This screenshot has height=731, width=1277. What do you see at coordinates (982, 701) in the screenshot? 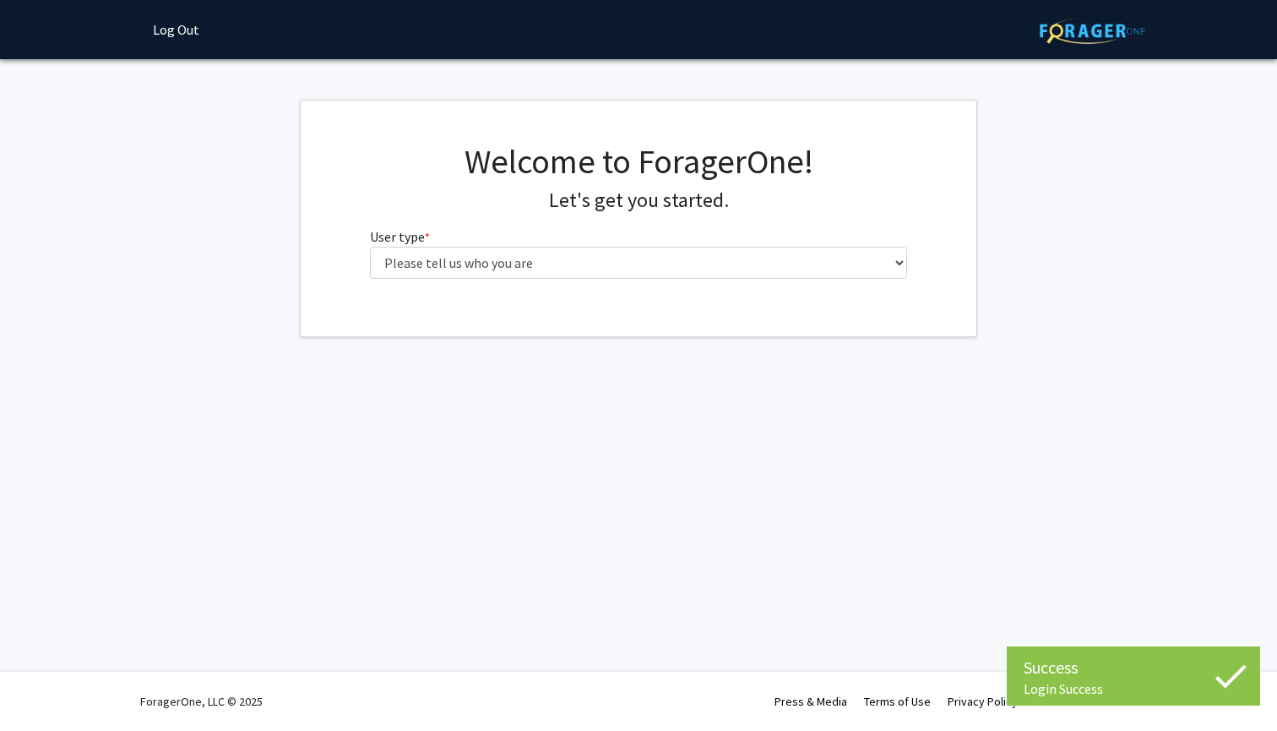
I see `a: Privacy Policy` at bounding box center [982, 701].